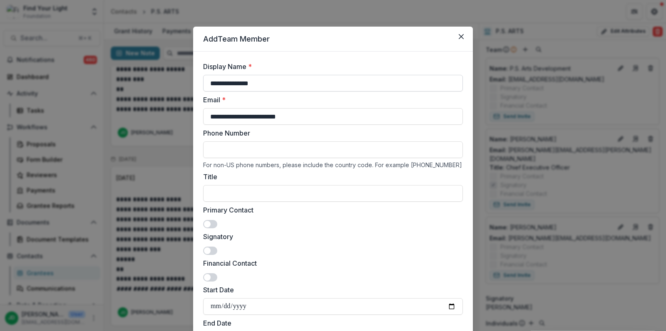 The image size is (666, 331). What do you see at coordinates (331, 100) in the screenshot?
I see `label: Email` at bounding box center [331, 100].